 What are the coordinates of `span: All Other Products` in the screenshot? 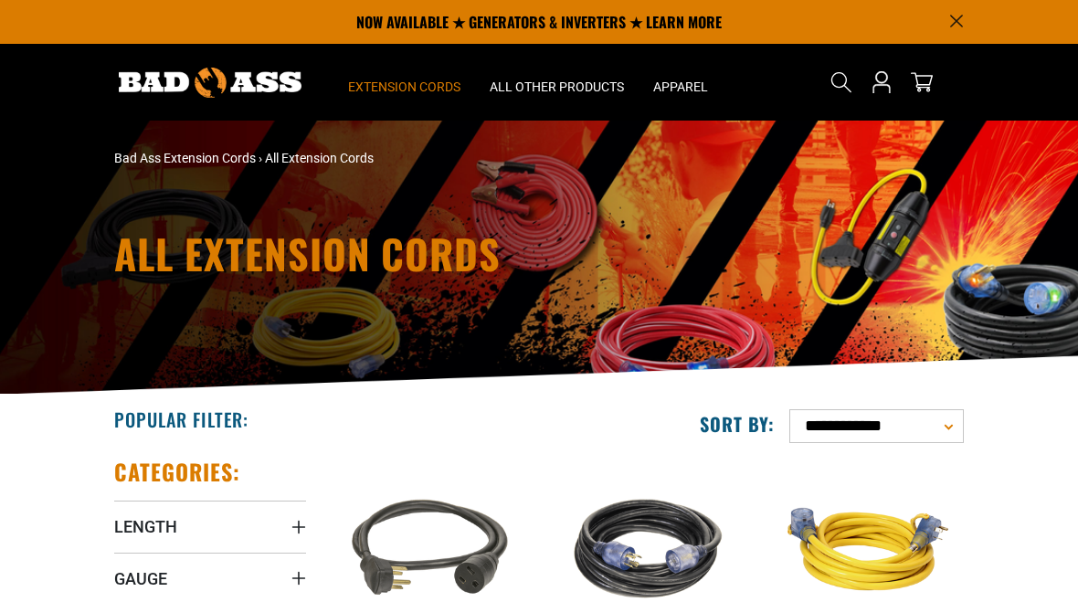 It's located at (556, 87).